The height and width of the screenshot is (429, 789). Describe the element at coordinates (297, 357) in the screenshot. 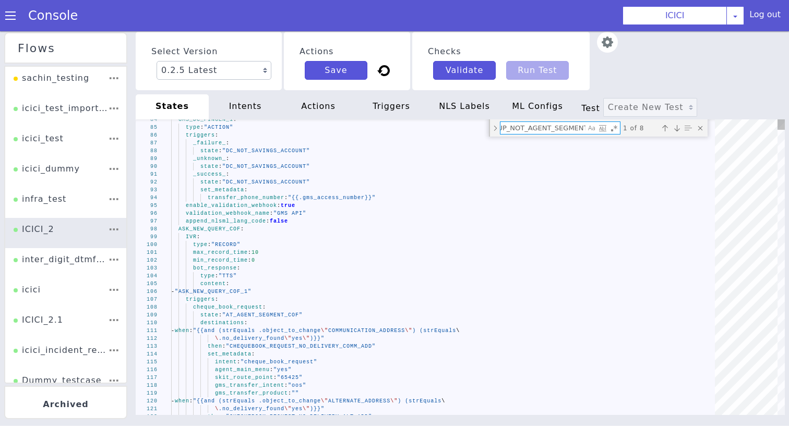

I see `span: "oos"` at that location.